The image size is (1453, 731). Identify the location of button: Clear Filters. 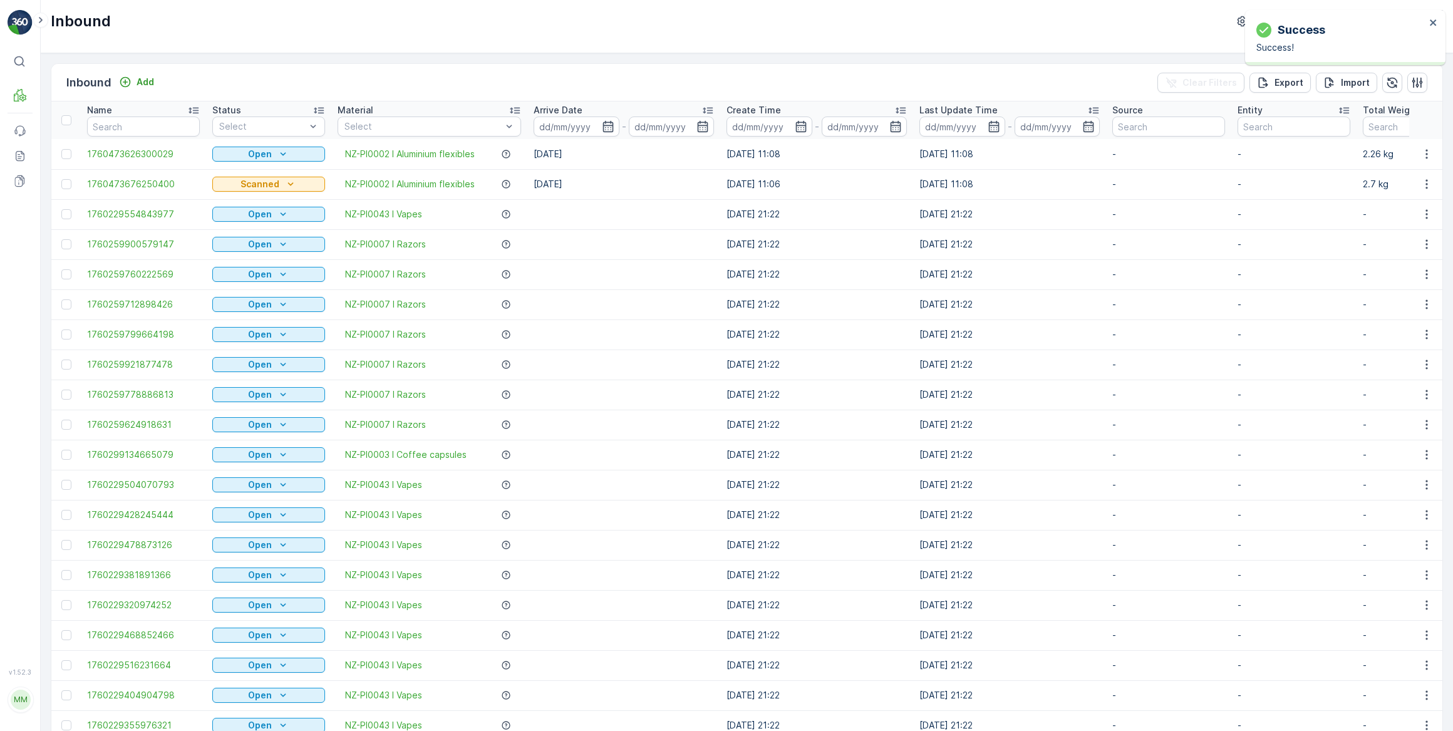
(1201, 83).